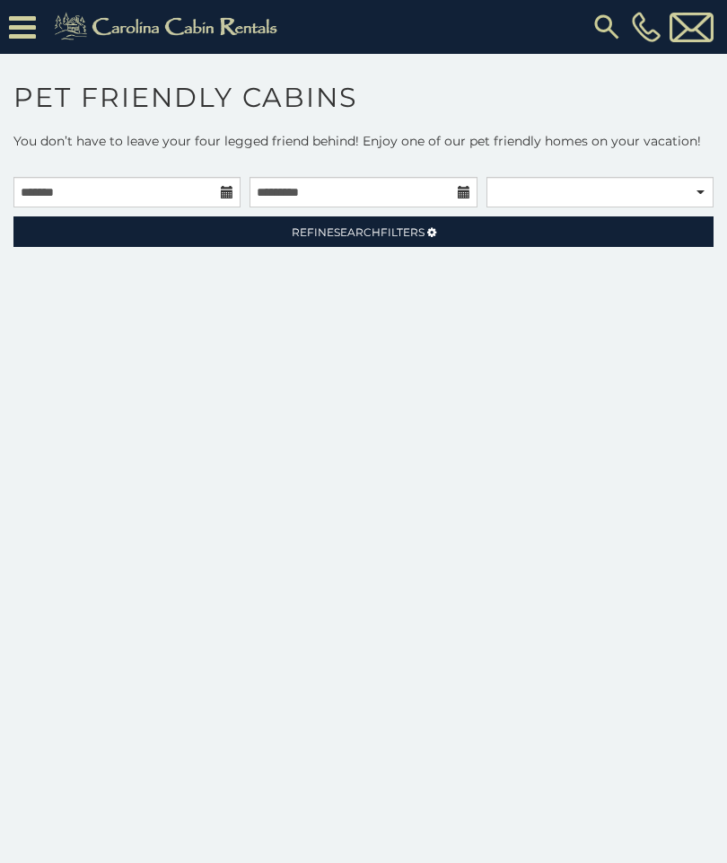 This screenshot has width=727, height=863. Describe the element at coordinates (358, 232) in the screenshot. I see `span: Refine Filters` at that location.